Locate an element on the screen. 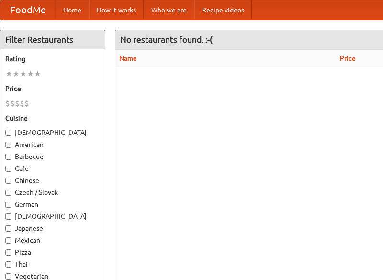  input: Barbecue is located at coordinates (8, 157).